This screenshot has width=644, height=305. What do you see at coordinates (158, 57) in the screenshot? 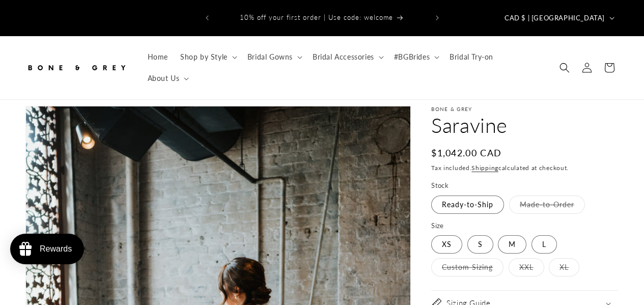
I see `span: Home` at bounding box center [158, 57].